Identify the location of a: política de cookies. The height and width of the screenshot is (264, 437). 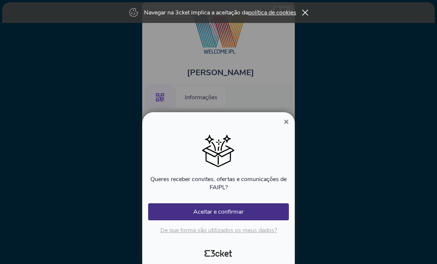
(272, 13).